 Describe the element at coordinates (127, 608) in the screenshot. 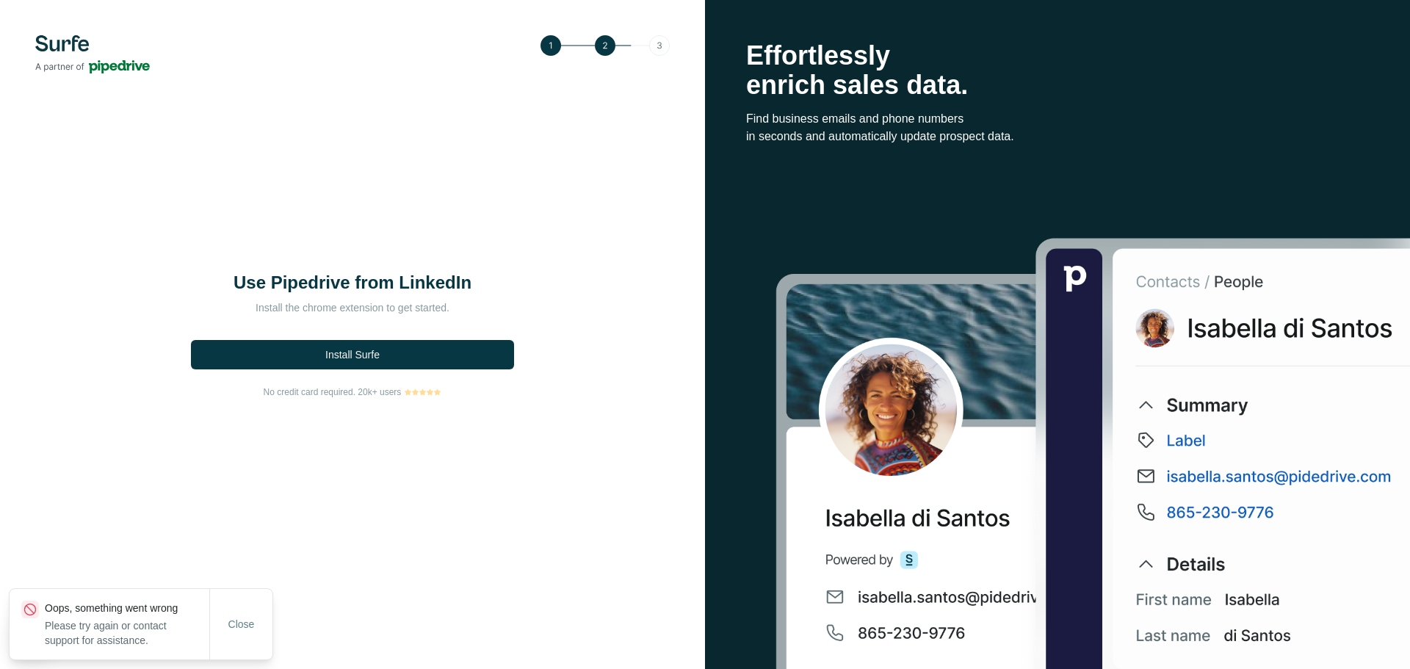

I see `p: Oops, something went wrong` at that location.